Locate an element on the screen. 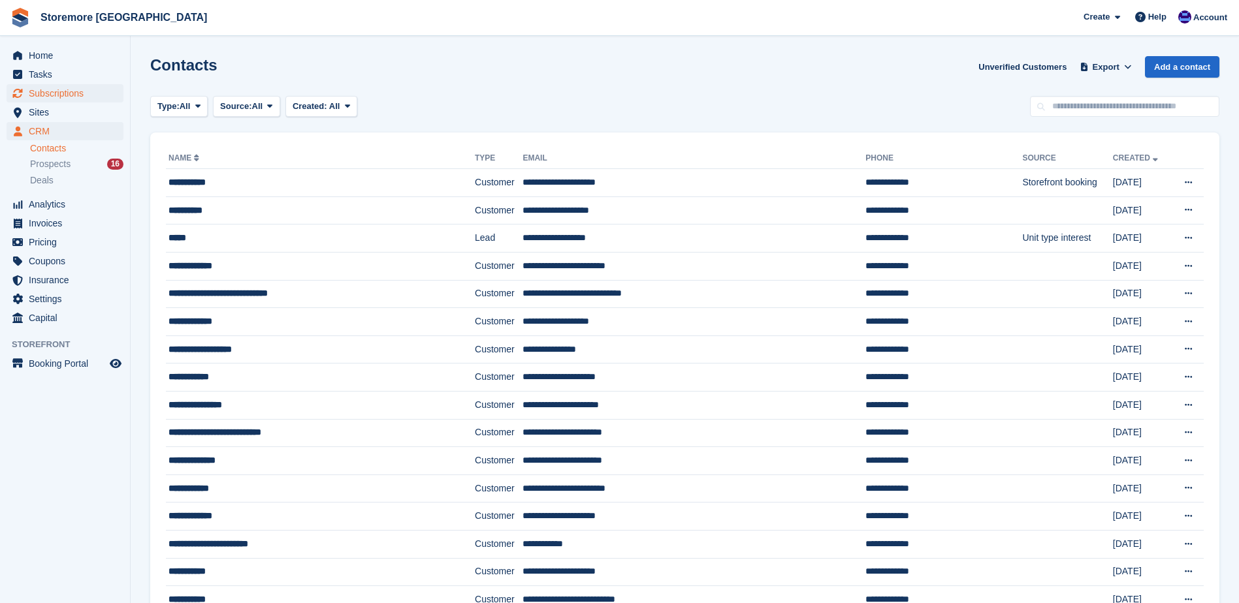  button: Export is located at coordinates (1106, 67).